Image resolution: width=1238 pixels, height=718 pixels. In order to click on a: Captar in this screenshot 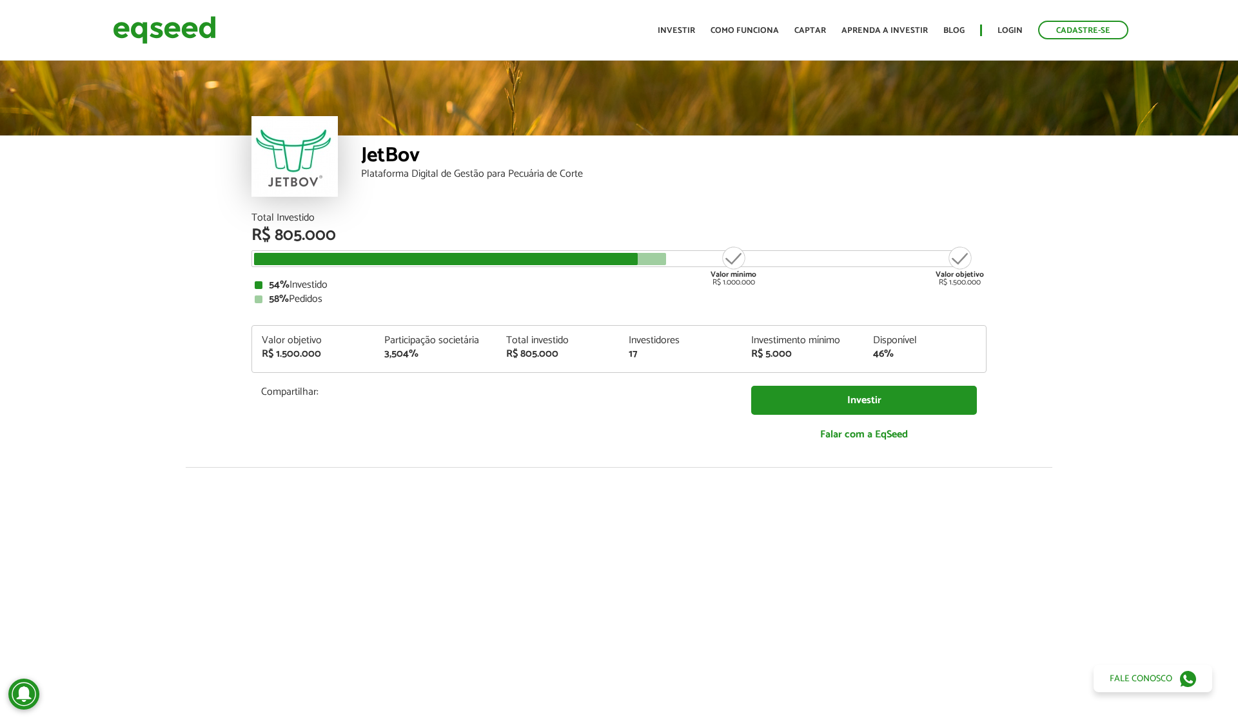, I will do `click(810, 30)`.